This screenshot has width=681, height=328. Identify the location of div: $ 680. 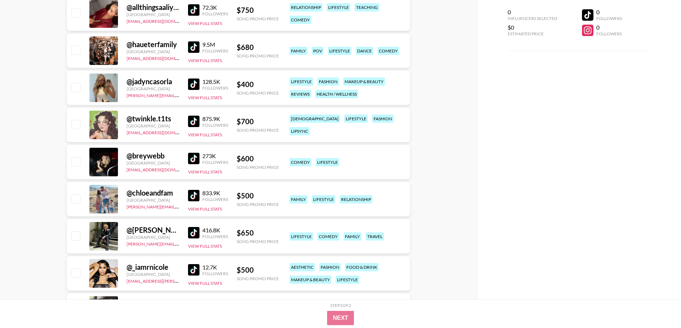
(258, 47).